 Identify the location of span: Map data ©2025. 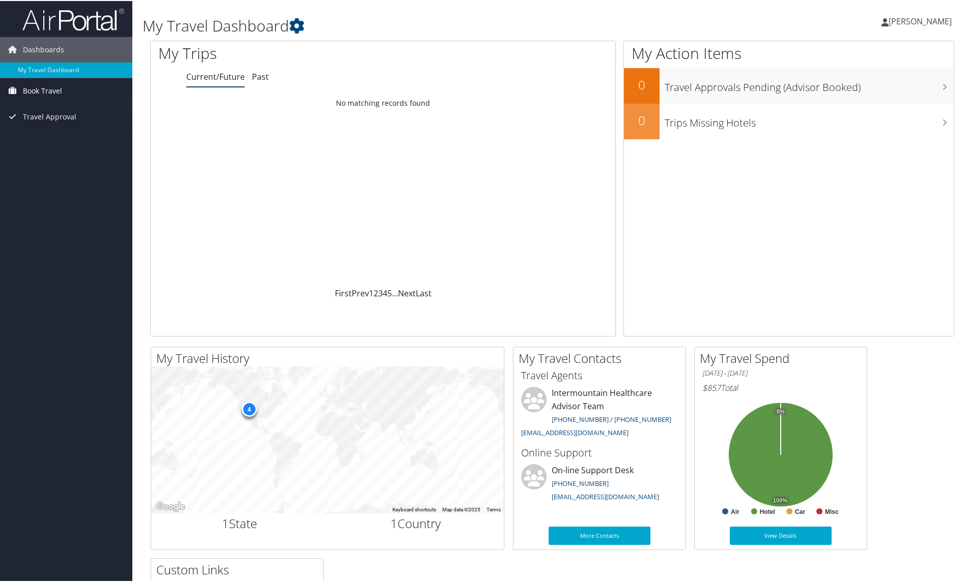
(461, 509).